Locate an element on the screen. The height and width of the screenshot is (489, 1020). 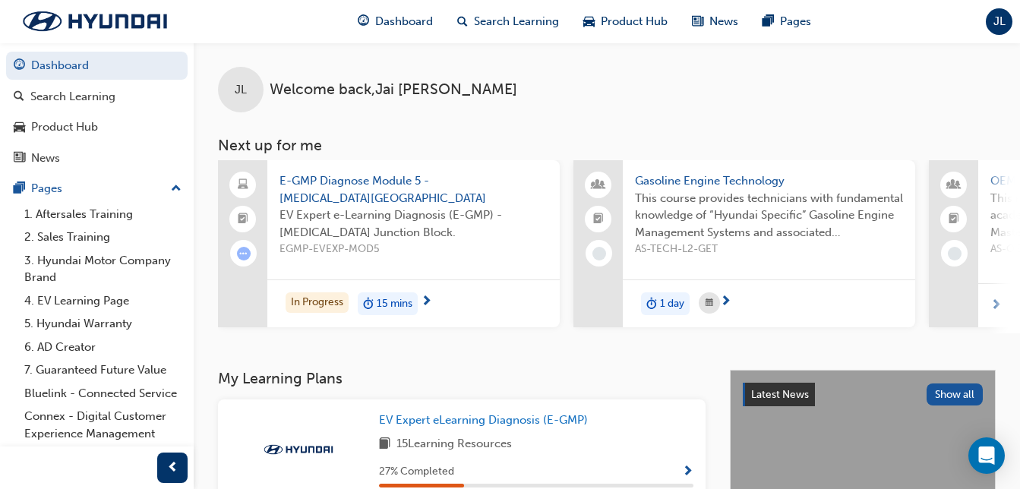
a: car-iconProduct Hub is located at coordinates (625, 21).